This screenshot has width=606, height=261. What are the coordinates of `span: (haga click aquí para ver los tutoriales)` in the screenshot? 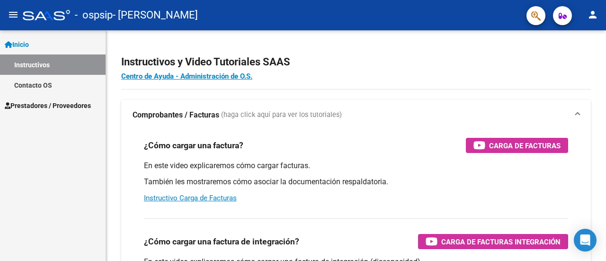 It's located at (281, 115).